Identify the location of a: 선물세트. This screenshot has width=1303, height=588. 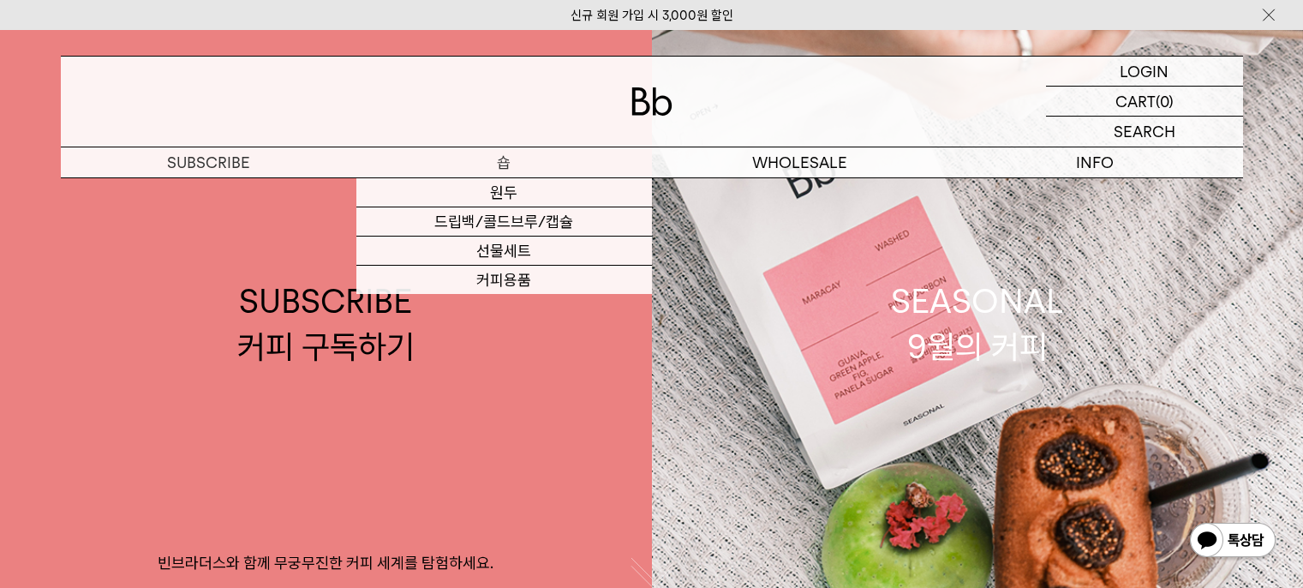
(504, 251).